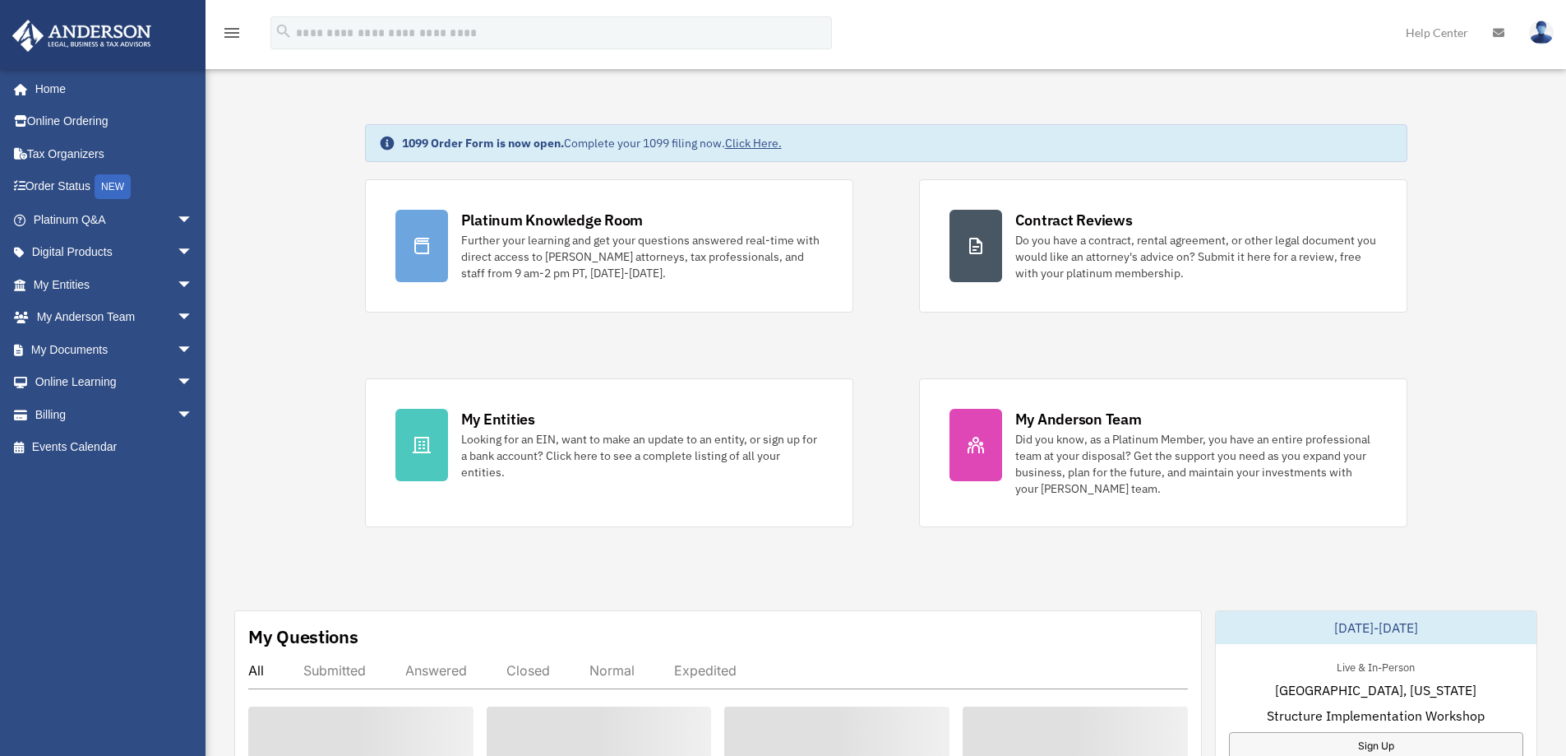  I want to click on div: Submitted, so click(335, 670).